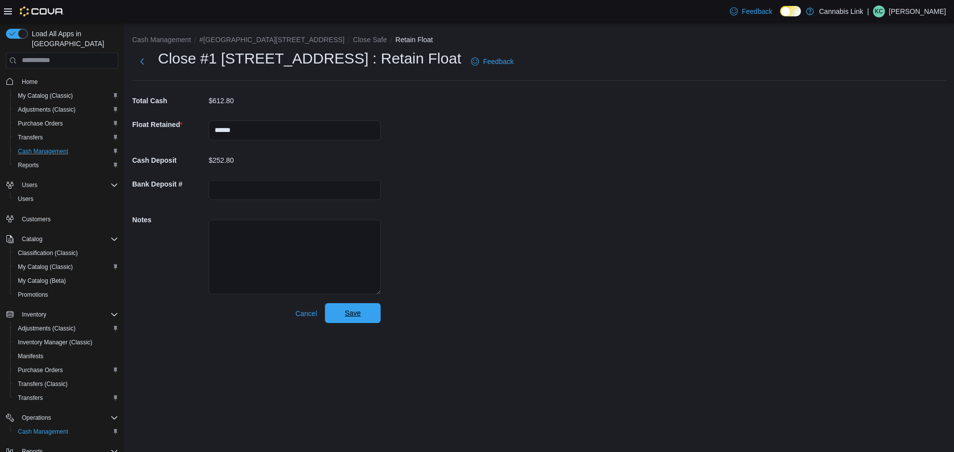  What do you see at coordinates (48, 253) in the screenshot?
I see `a: Classification (Classic)` at bounding box center [48, 253].